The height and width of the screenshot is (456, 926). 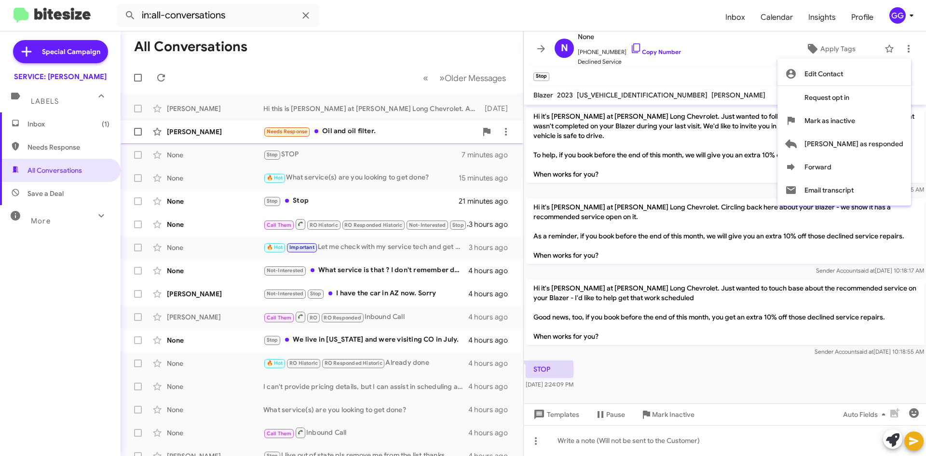 I want to click on span: Request opt in, so click(x=827, y=97).